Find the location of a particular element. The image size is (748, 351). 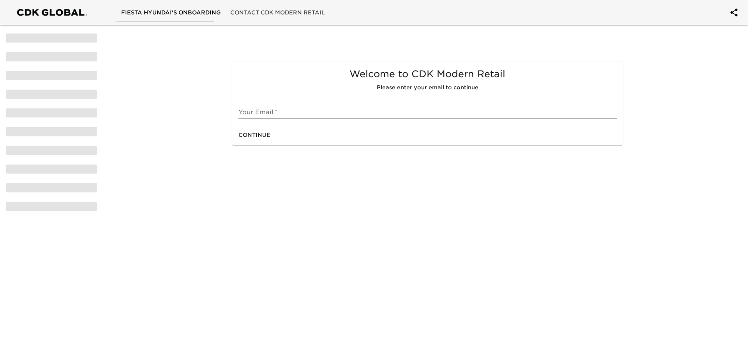

h5: Welcome to CDK Modern Retail is located at coordinates (428, 74).